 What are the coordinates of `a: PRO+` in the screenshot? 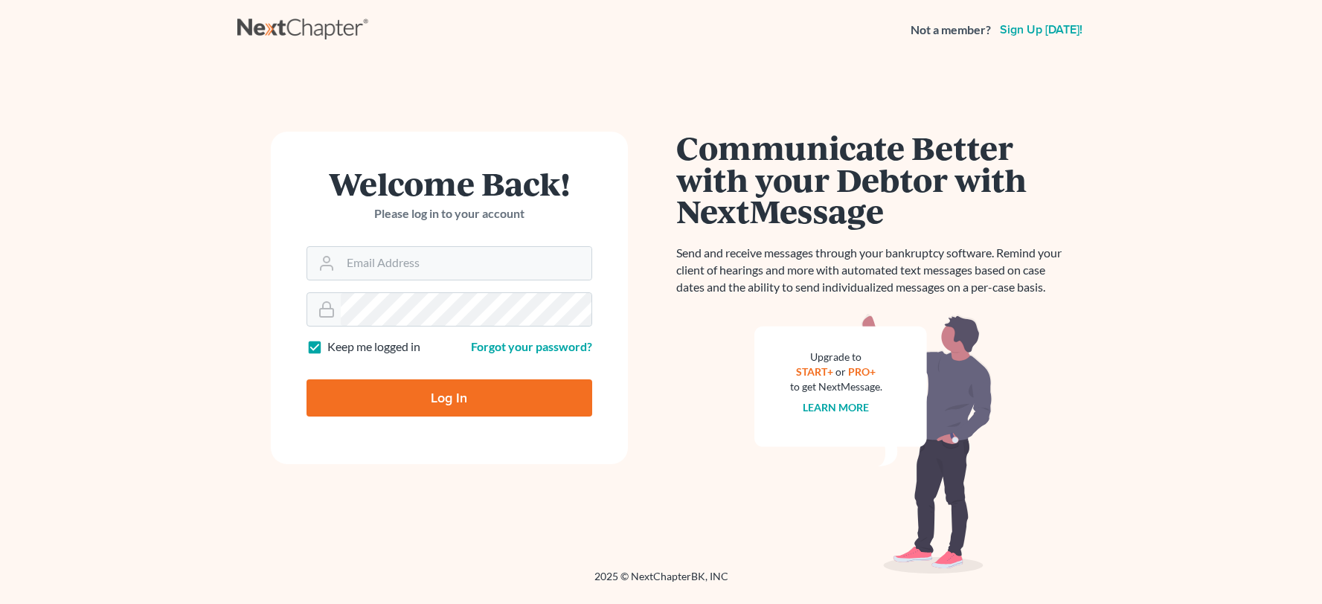 It's located at (861, 371).